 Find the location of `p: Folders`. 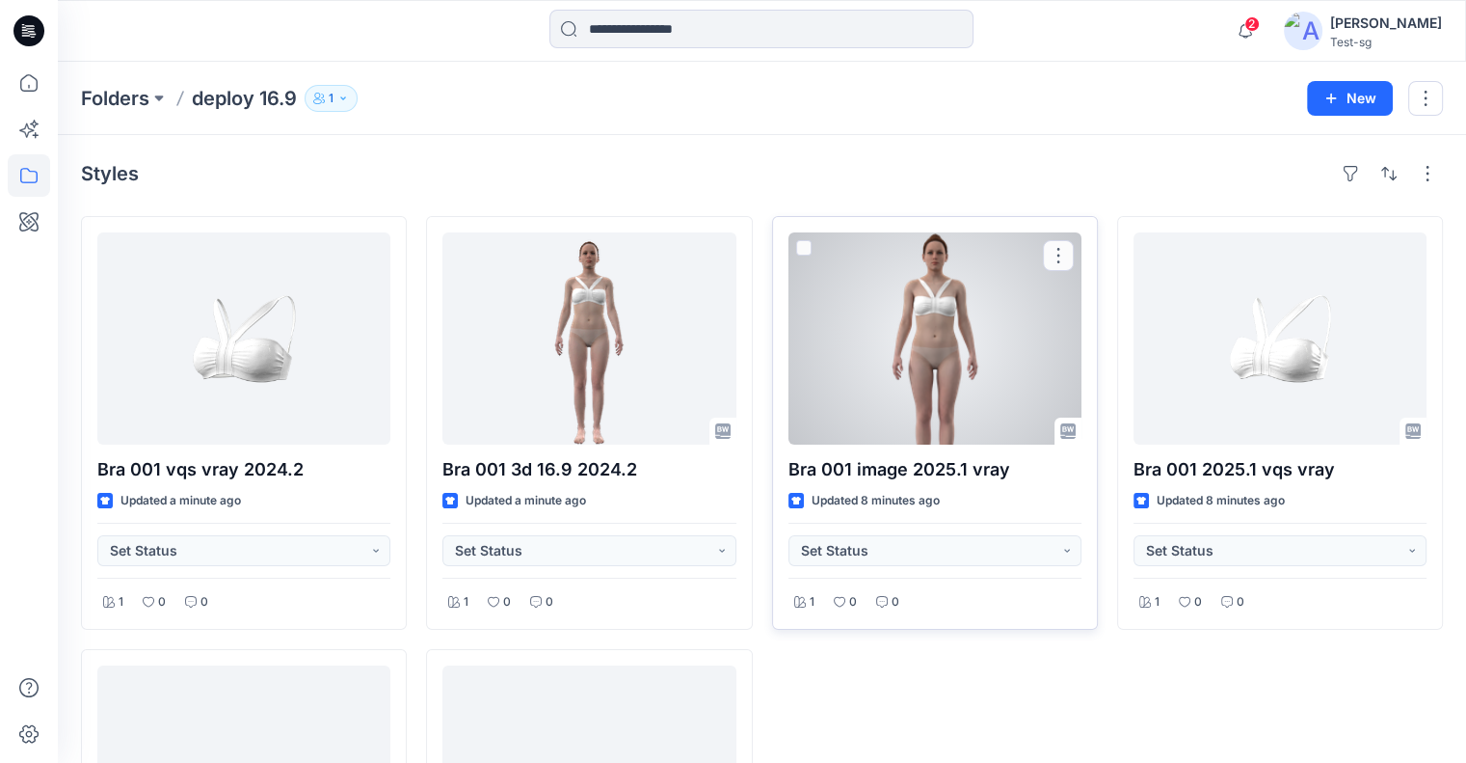

p: Folders is located at coordinates (115, 98).